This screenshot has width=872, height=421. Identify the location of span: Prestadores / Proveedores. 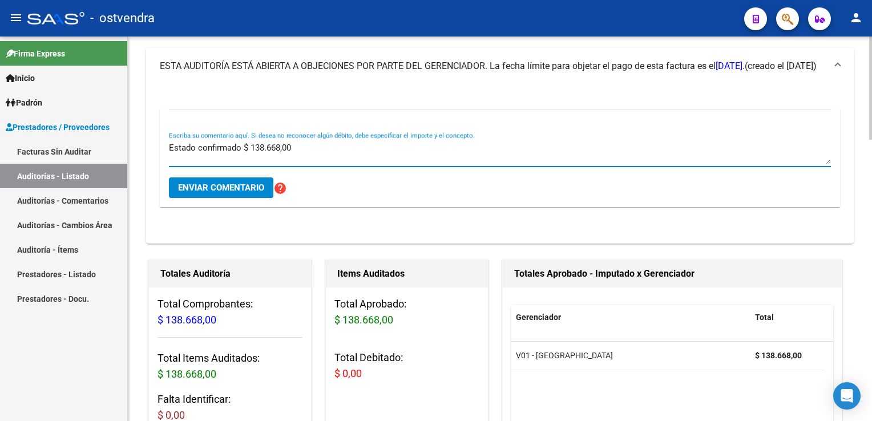
(58, 127).